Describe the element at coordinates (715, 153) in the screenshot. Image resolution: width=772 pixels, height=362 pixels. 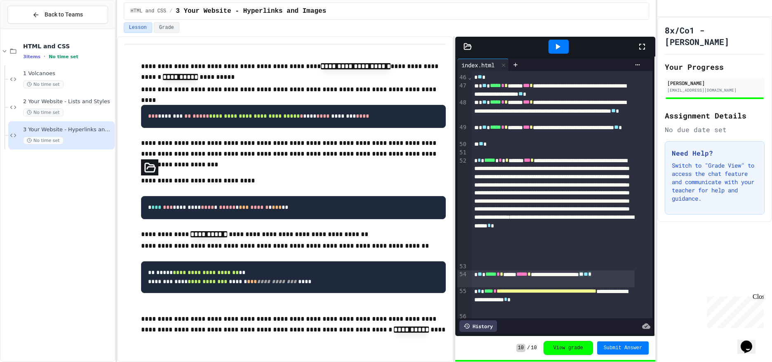
I see `h3: Need Help?` at that location.